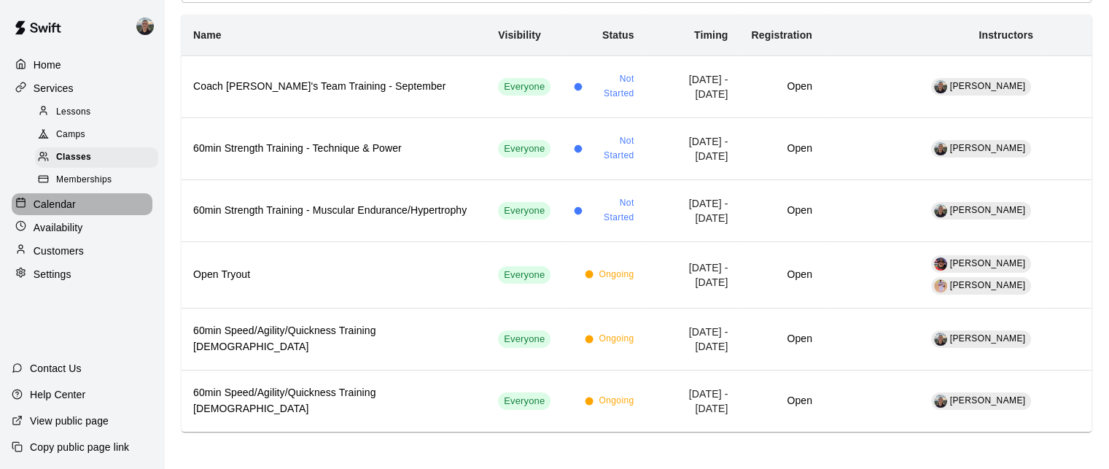  I want to click on b: Visibility, so click(519, 35).